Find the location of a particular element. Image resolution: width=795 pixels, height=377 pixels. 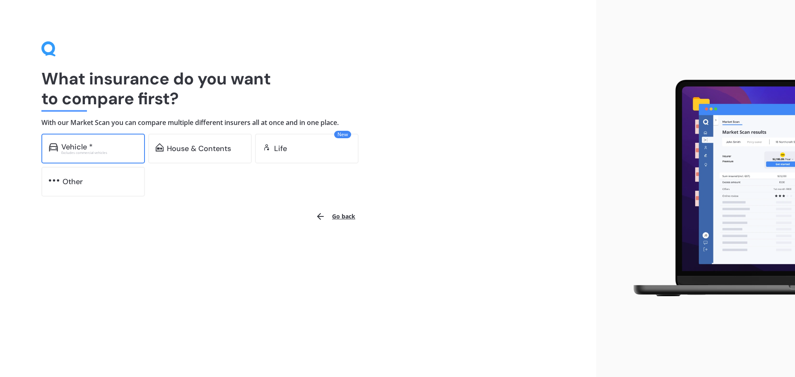

div: Excludes commercial vehicles is located at coordinates (99, 153).